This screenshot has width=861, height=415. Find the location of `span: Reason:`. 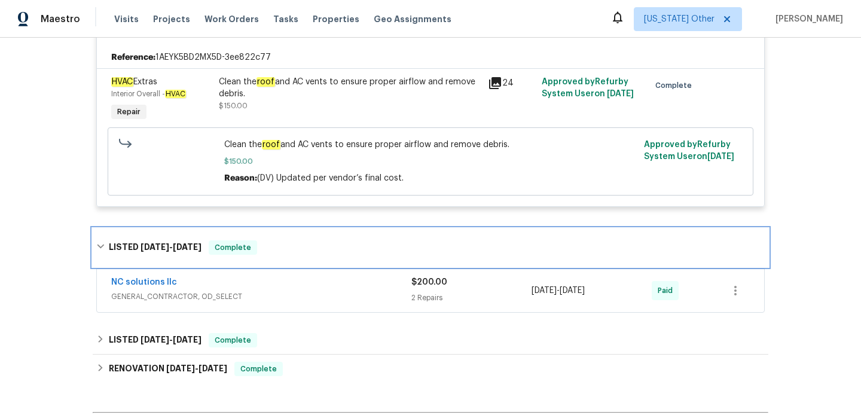

span: Reason: is located at coordinates (240, 178).